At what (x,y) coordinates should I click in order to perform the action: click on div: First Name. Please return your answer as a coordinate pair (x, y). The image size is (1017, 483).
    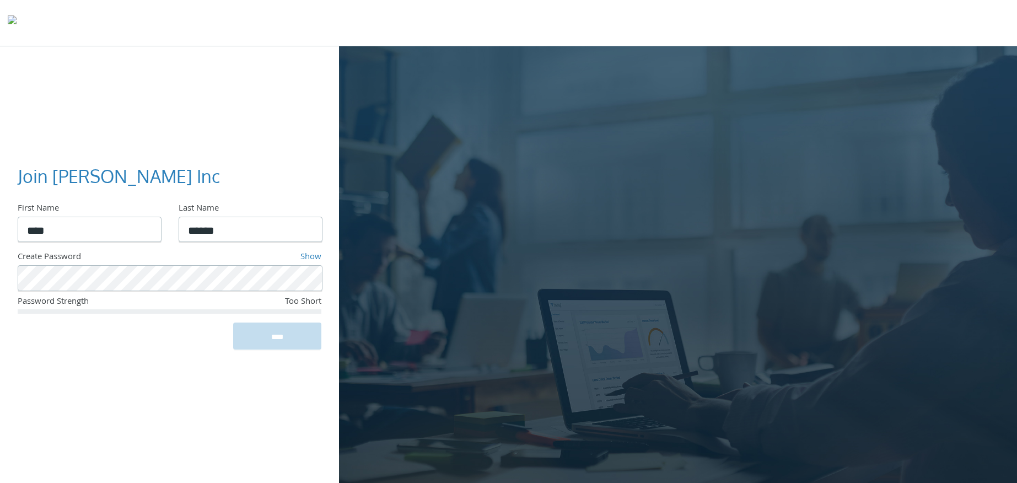
    Looking at the image, I should click on (89, 210).